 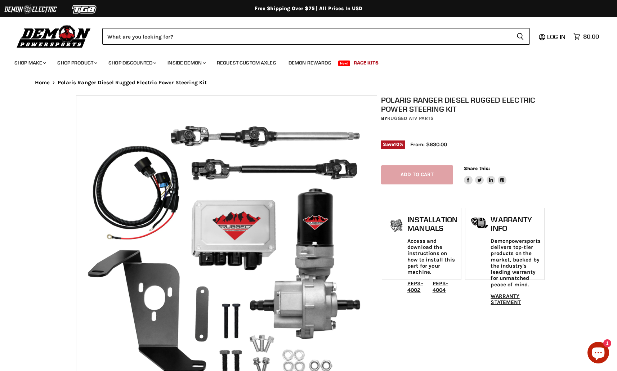 I want to click on img: install_manual-icon.png, so click(x=396, y=226).